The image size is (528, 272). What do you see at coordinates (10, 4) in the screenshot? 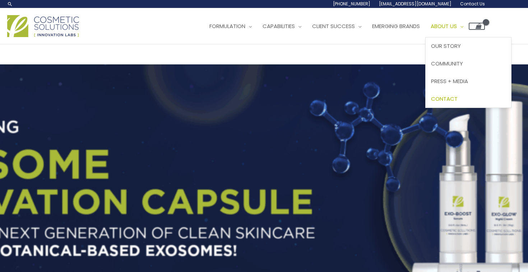
I see `a: Search icon link` at bounding box center [10, 4].